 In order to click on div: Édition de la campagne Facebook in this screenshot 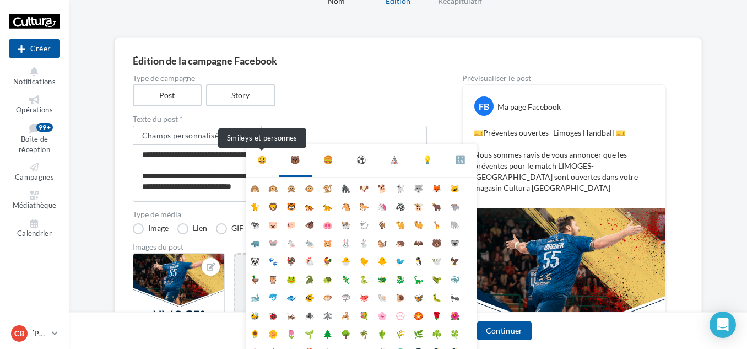, I will do `click(408, 61)`.